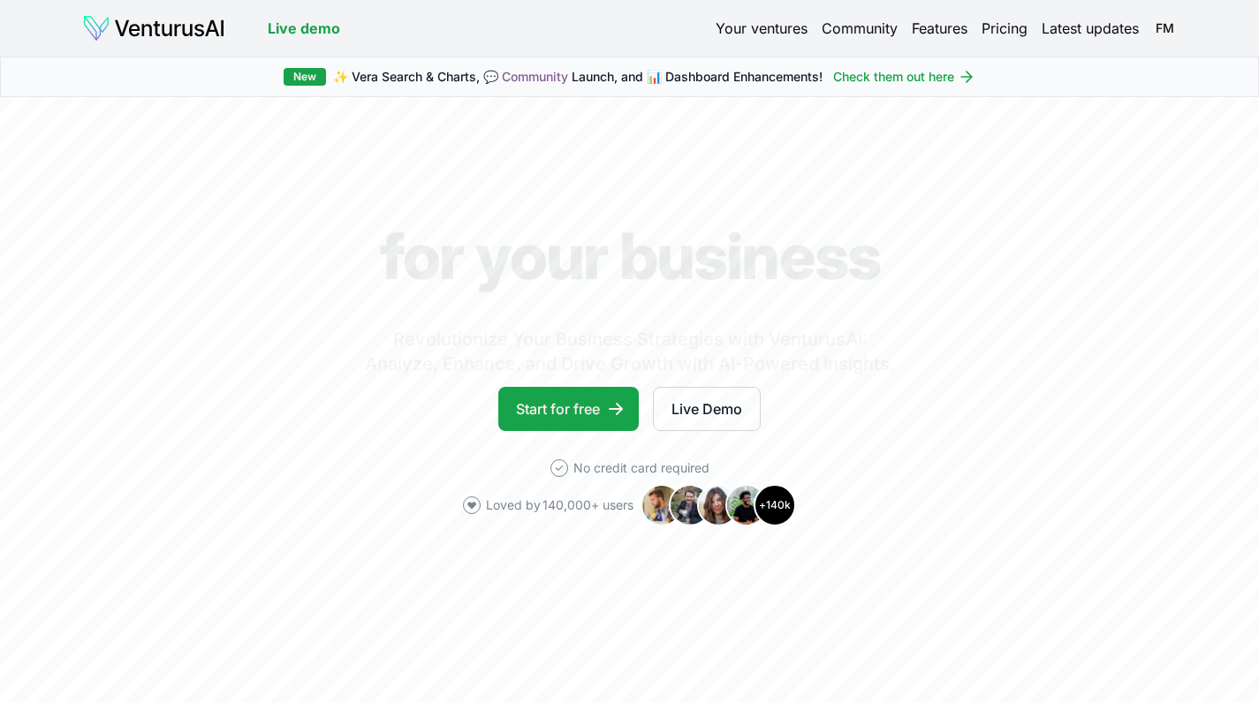 The width and height of the screenshot is (1259, 703). Describe the element at coordinates (707, 409) in the screenshot. I see `a: Live Demo` at that location.